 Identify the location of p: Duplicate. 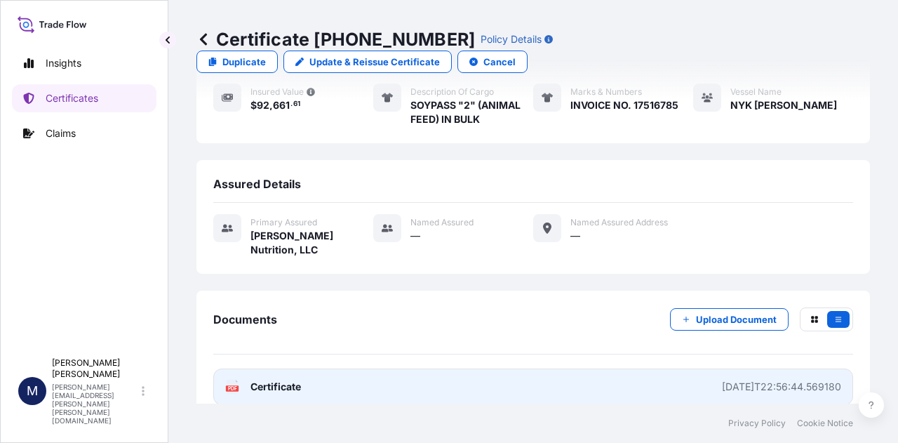
(244, 62).